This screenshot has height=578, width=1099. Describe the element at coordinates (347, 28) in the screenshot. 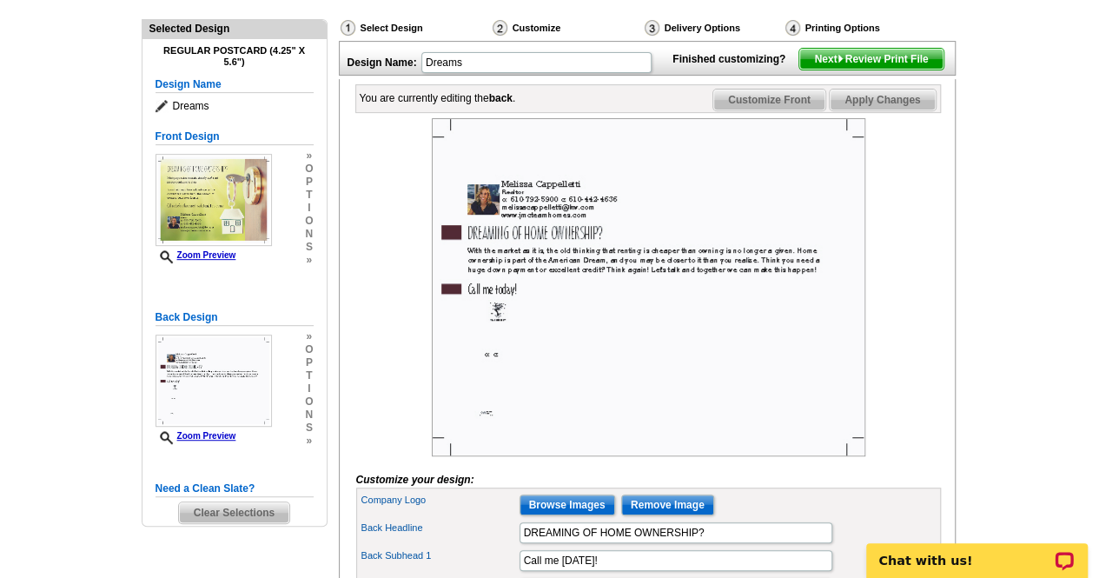

I see `img: Select Design` at that location.